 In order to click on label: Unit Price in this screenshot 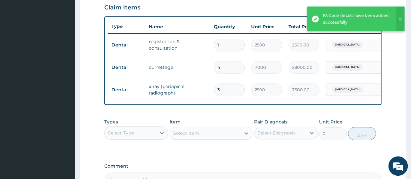, I will do `click(331, 122)`.